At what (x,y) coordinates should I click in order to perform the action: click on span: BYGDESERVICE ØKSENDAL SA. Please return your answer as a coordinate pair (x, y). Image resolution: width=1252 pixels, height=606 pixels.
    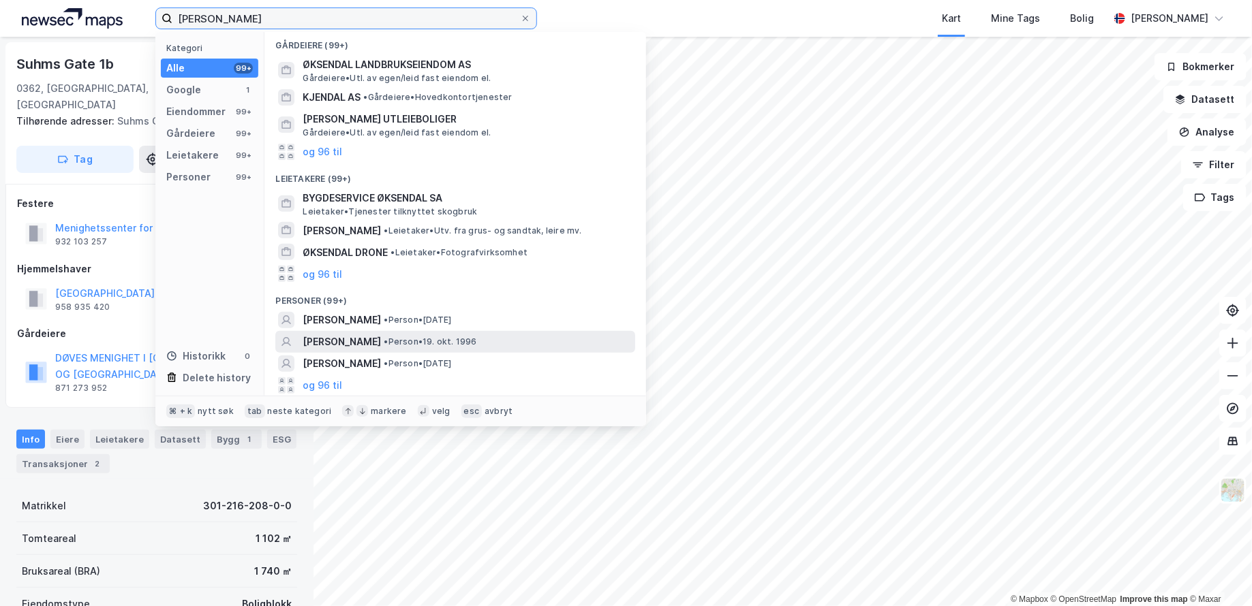
    Looking at the image, I should click on (466, 198).